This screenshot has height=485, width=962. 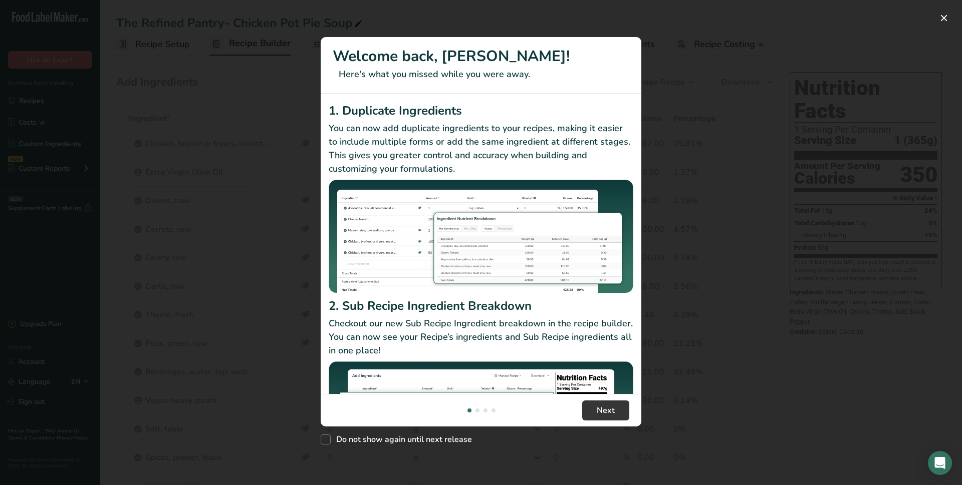 I want to click on p: You can now add duplicate ingredients to your recipes, making it easier to include multiple forms..., so click(x=481, y=149).